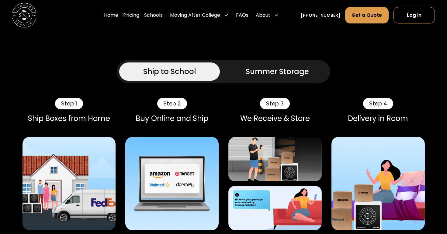 This screenshot has height=234, width=447. Describe the element at coordinates (414, 15) in the screenshot. I see `a: Log In` at that location.